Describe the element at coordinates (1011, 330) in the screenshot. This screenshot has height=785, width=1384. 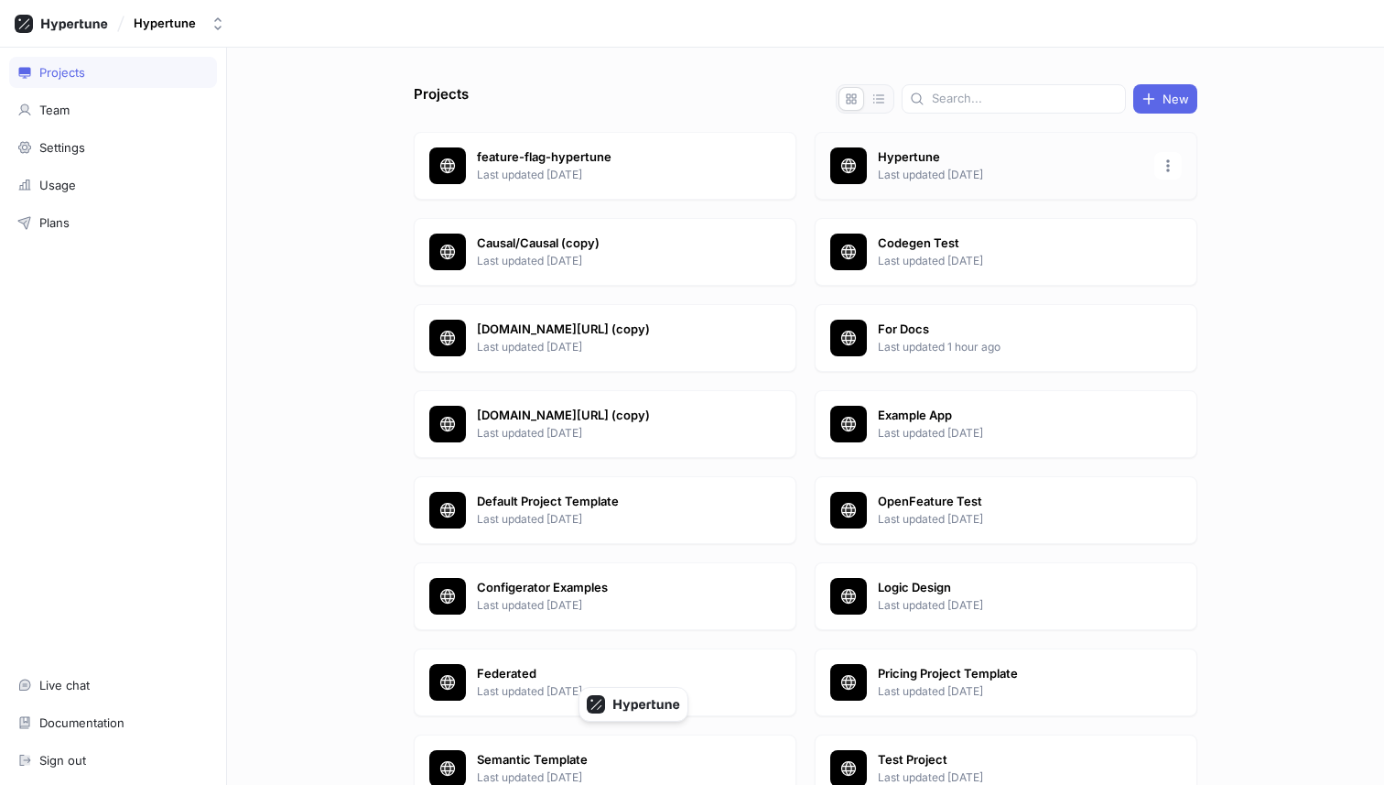
I see `p: For Docs` at that location.